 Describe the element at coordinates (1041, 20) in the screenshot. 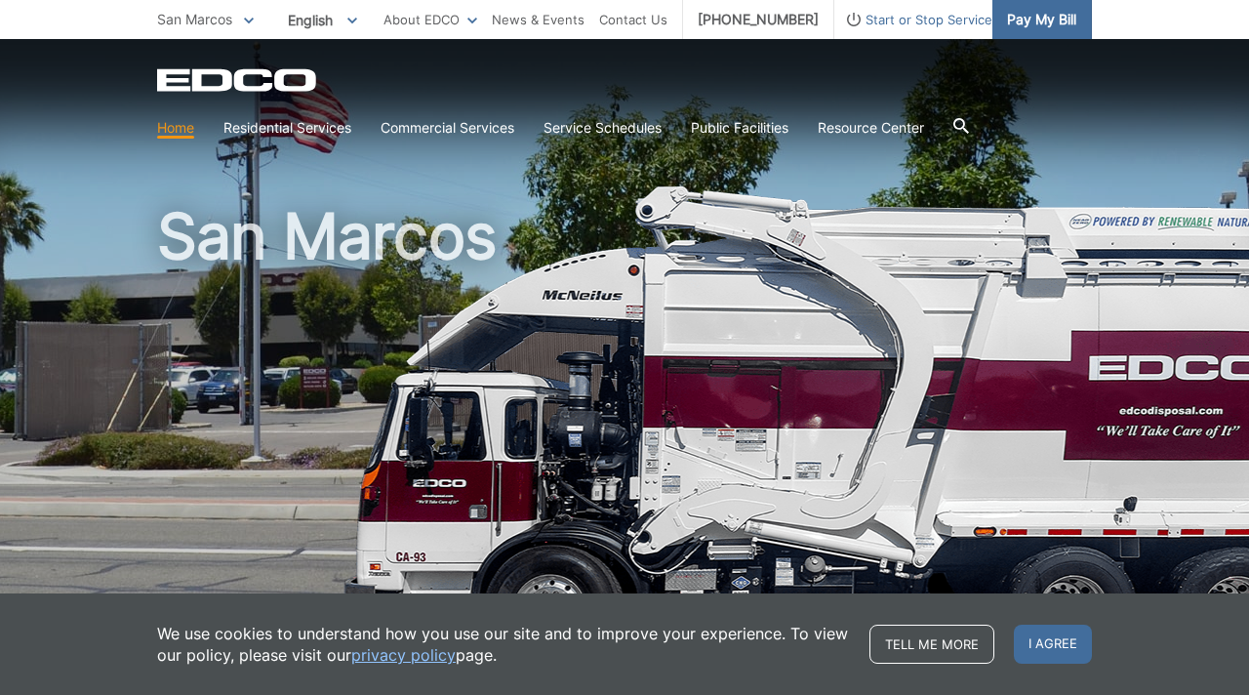

I see `span: Pay My Bill` at that location.